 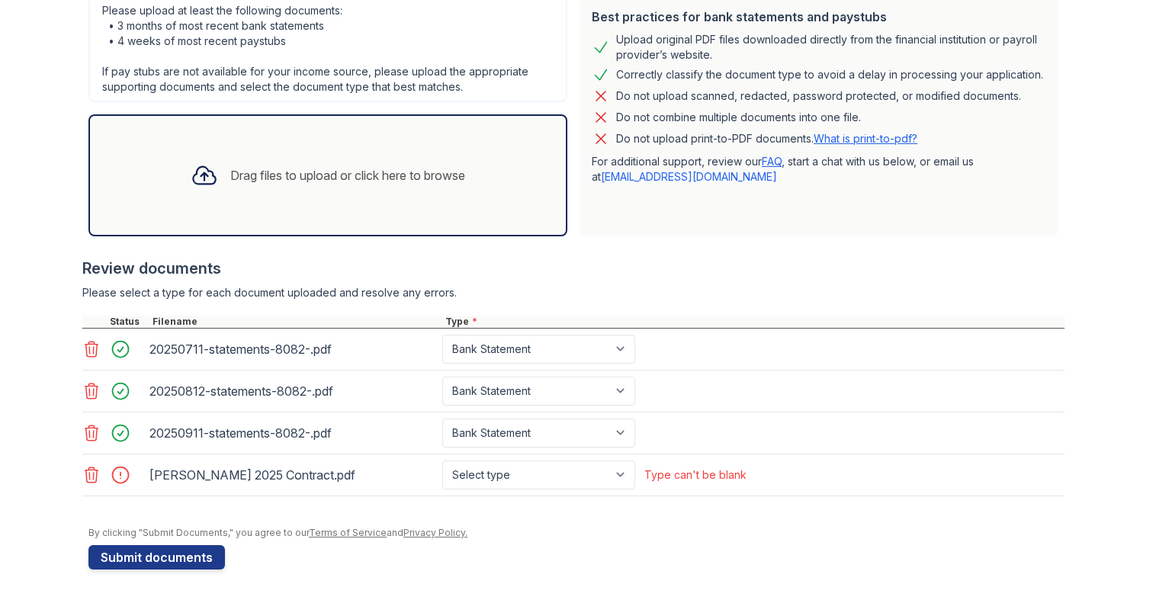 I want to click on div: Type can't be blank, so click(x=695, y=475).